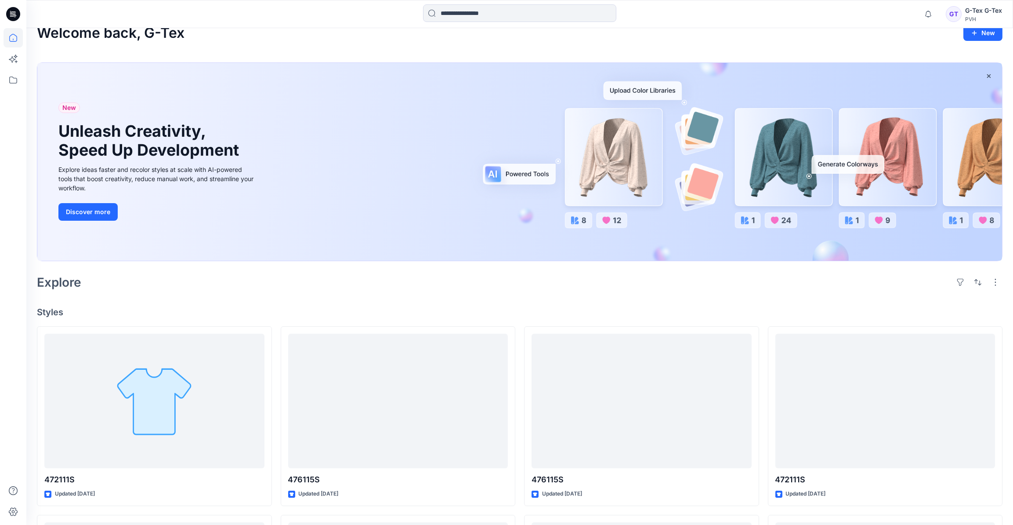  What do you see at coordinates (111, 33) in the screenshot?
I see `h2: Welcome back, G-Tex` at bounding box center [111, 33].